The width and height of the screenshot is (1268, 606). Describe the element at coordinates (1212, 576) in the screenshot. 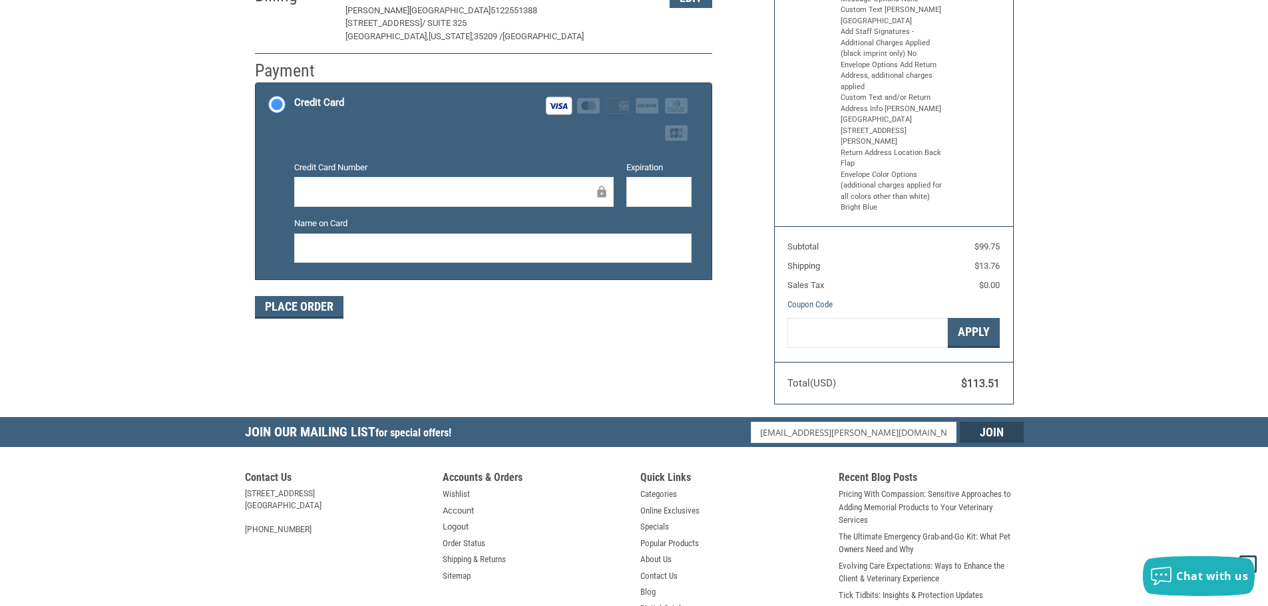

I see `span: Chat with us` at that location.